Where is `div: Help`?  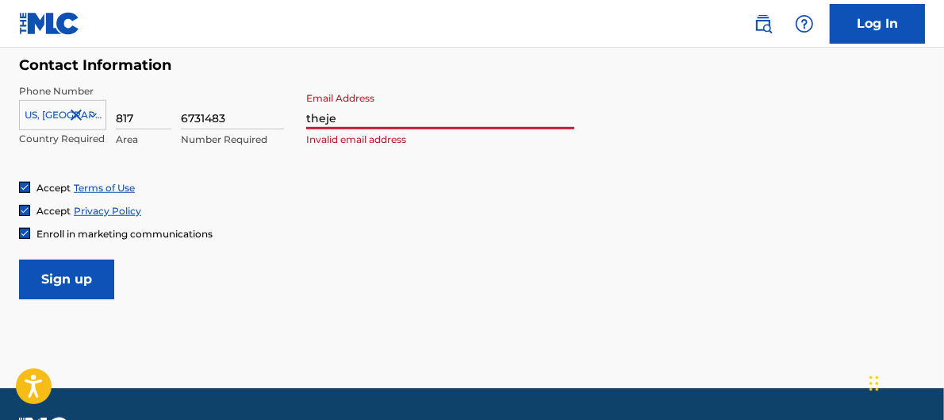 div: Help is located at coordinates (804, 24).